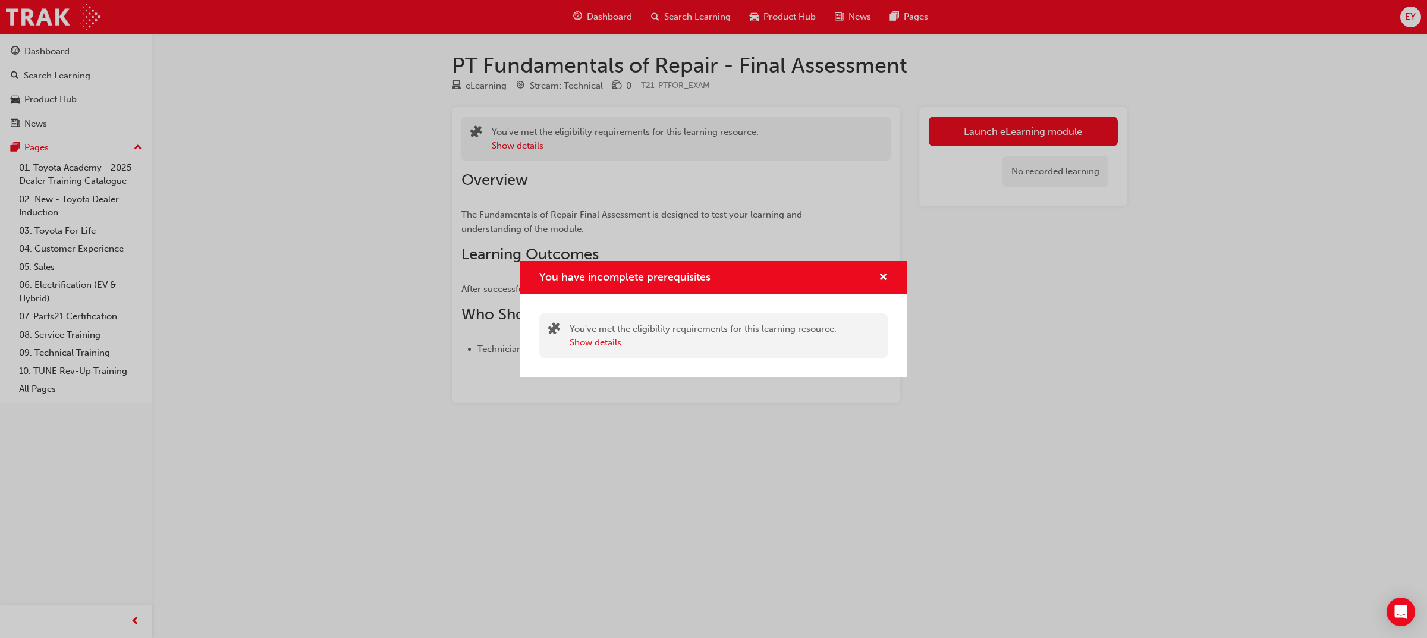 This screenshot has width=1427, height=638. I want to click on button: cross-icon, so click(883, 278).